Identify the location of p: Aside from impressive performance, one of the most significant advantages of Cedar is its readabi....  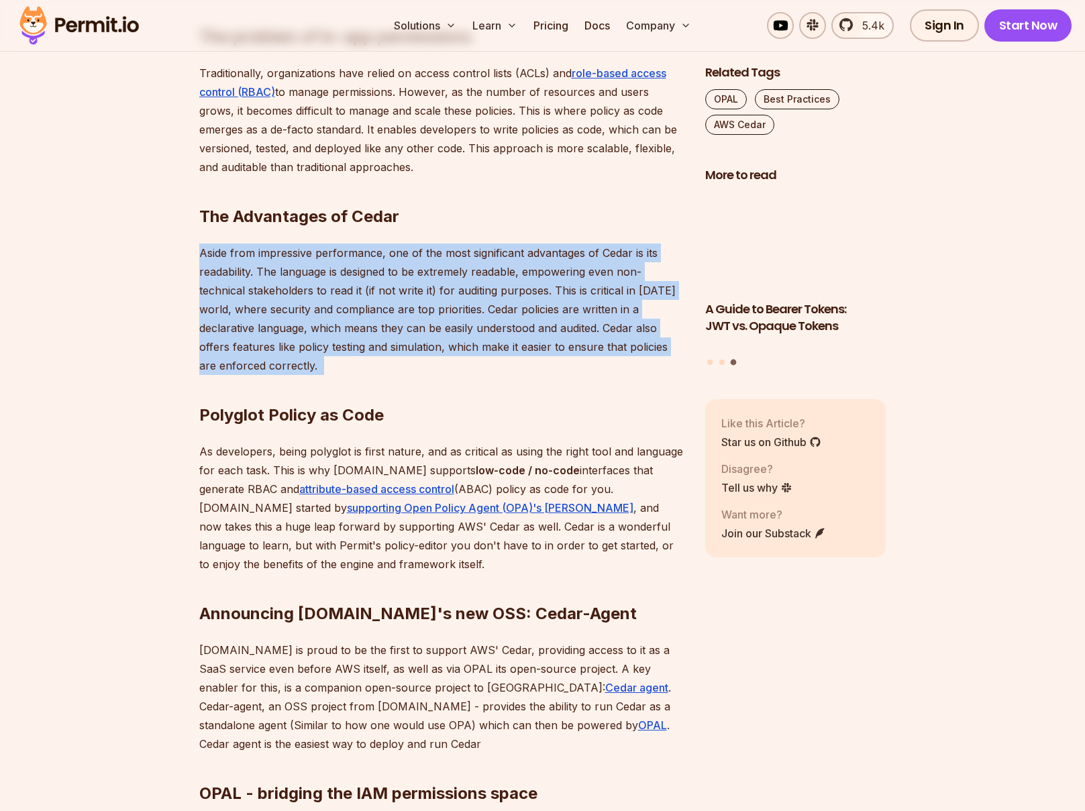
(441, 309).